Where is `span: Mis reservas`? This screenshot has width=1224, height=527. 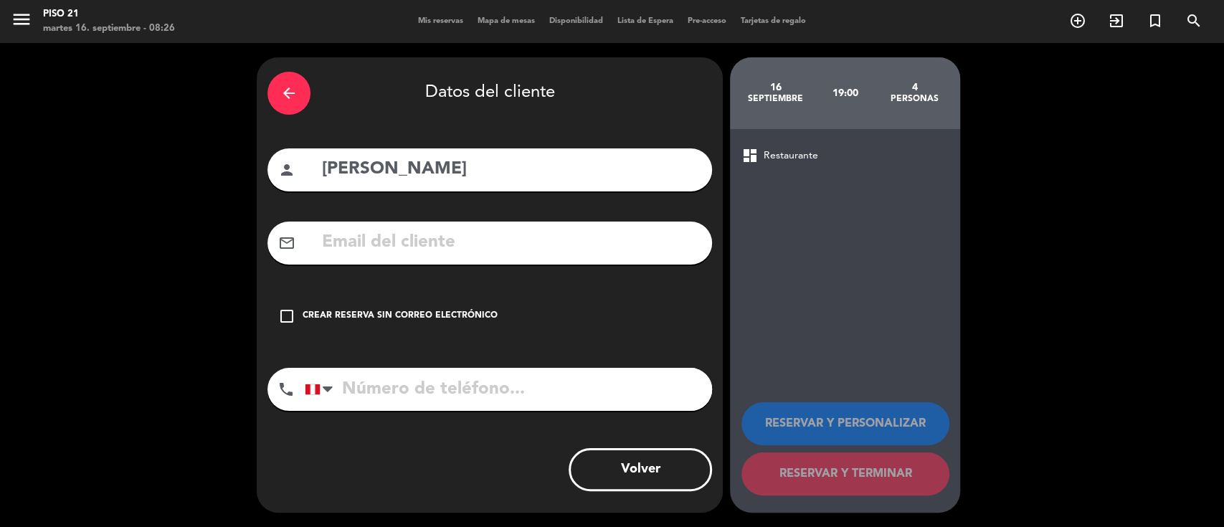
span: Mis reservas is located at coordinates (440, 21).